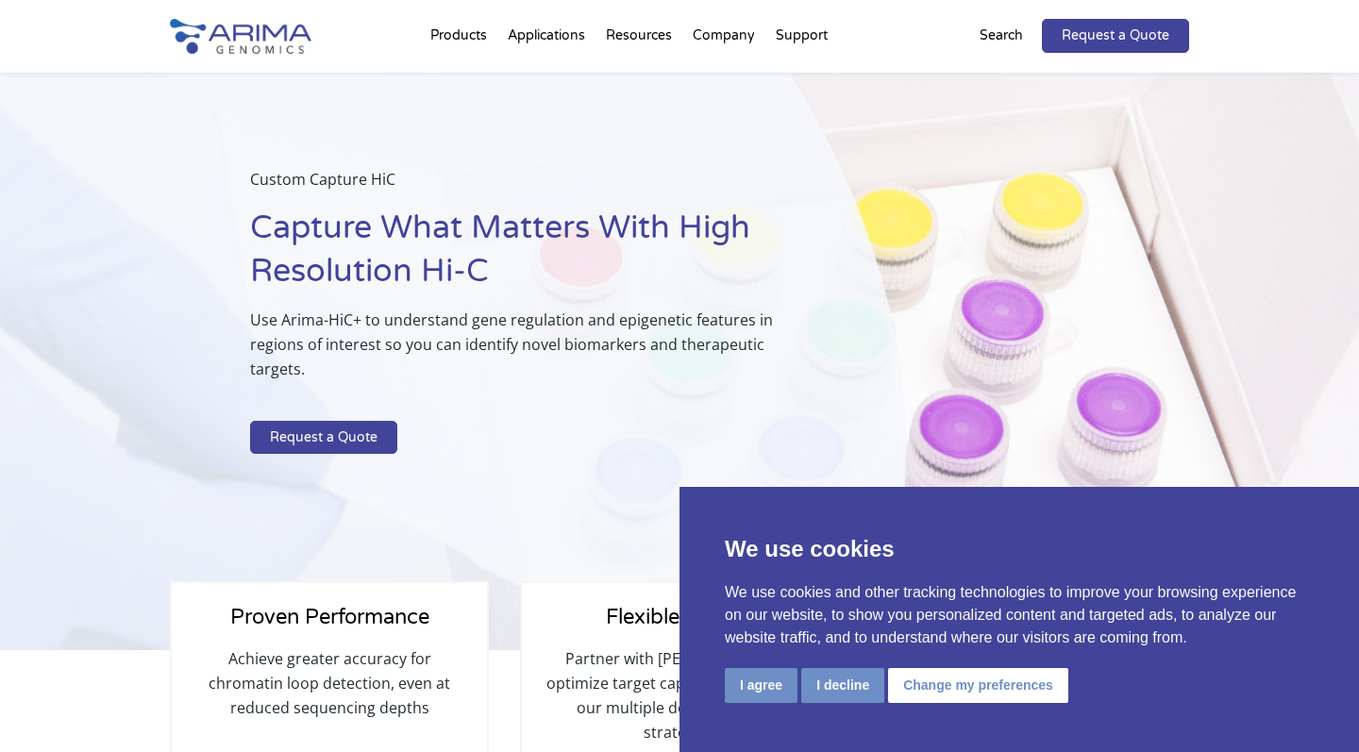 The image size is (1359, 752). I want to click on button: I decline, so click(843, 685).